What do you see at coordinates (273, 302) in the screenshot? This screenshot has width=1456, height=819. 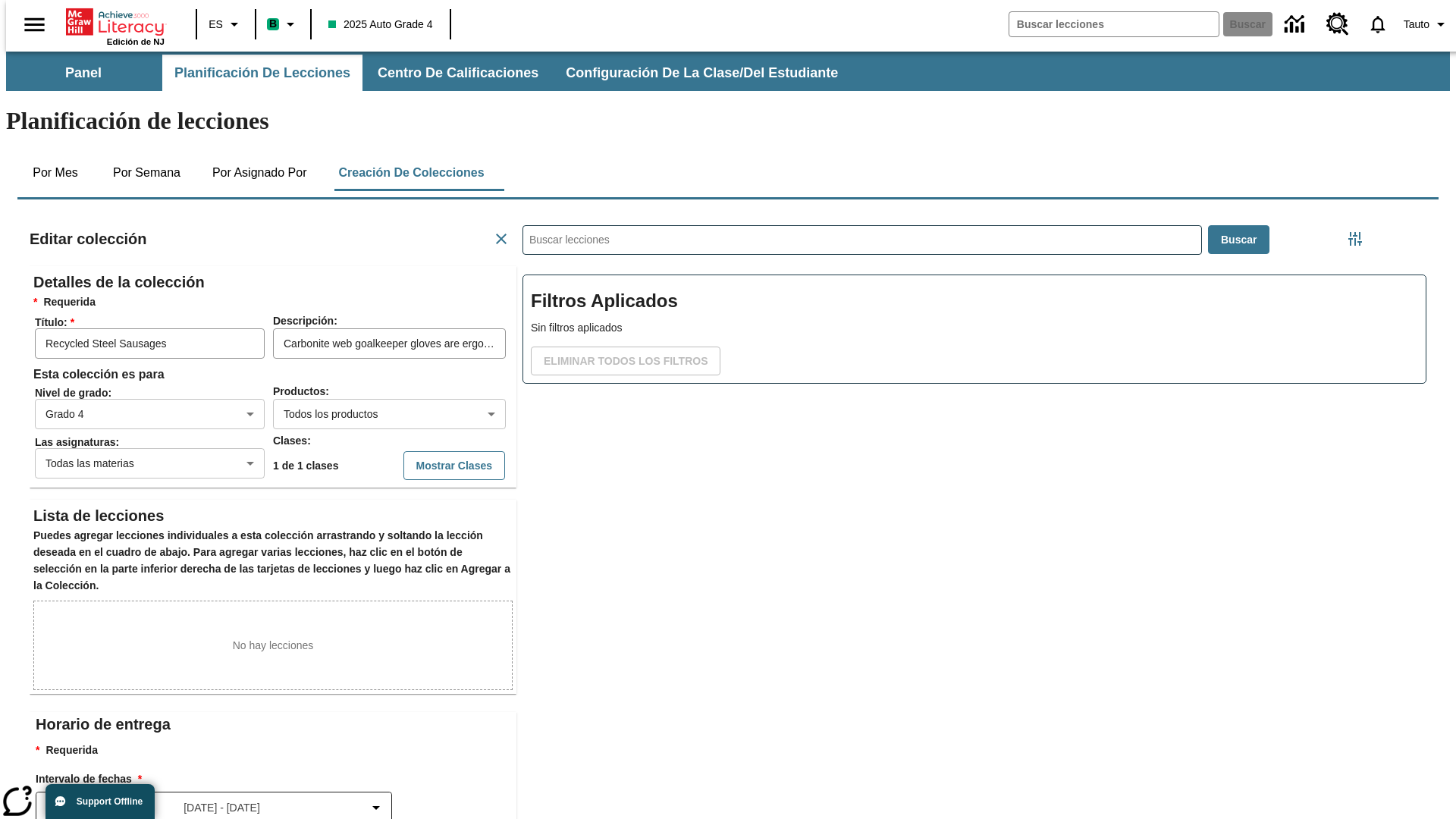 I see `h6: Requerida` at bounding box center [273, 302].